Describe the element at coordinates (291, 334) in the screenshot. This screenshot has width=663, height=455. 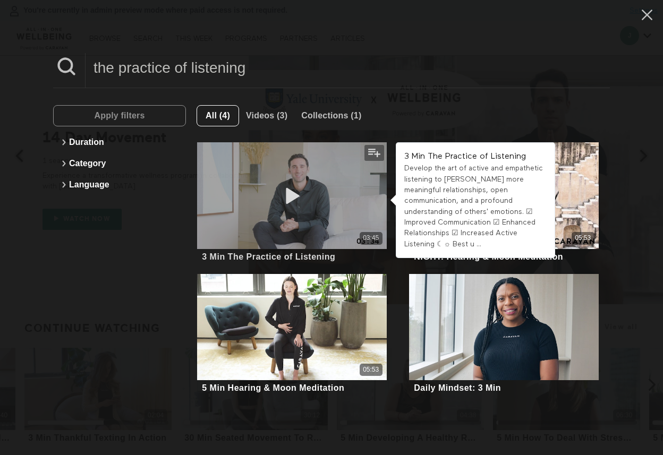
I see `a: 5 Min Hearing & Moon Meditation05:535 Min Hearing & Moon Meditation` at that location.